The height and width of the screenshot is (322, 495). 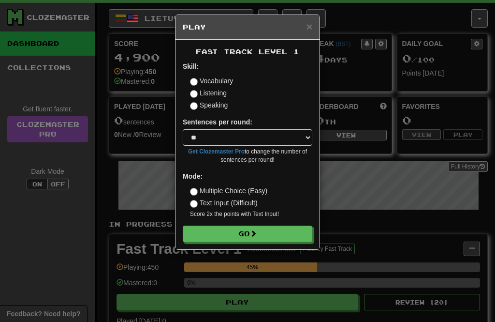 I want to click on input: Vocabulary, so click(x=194, y=82).